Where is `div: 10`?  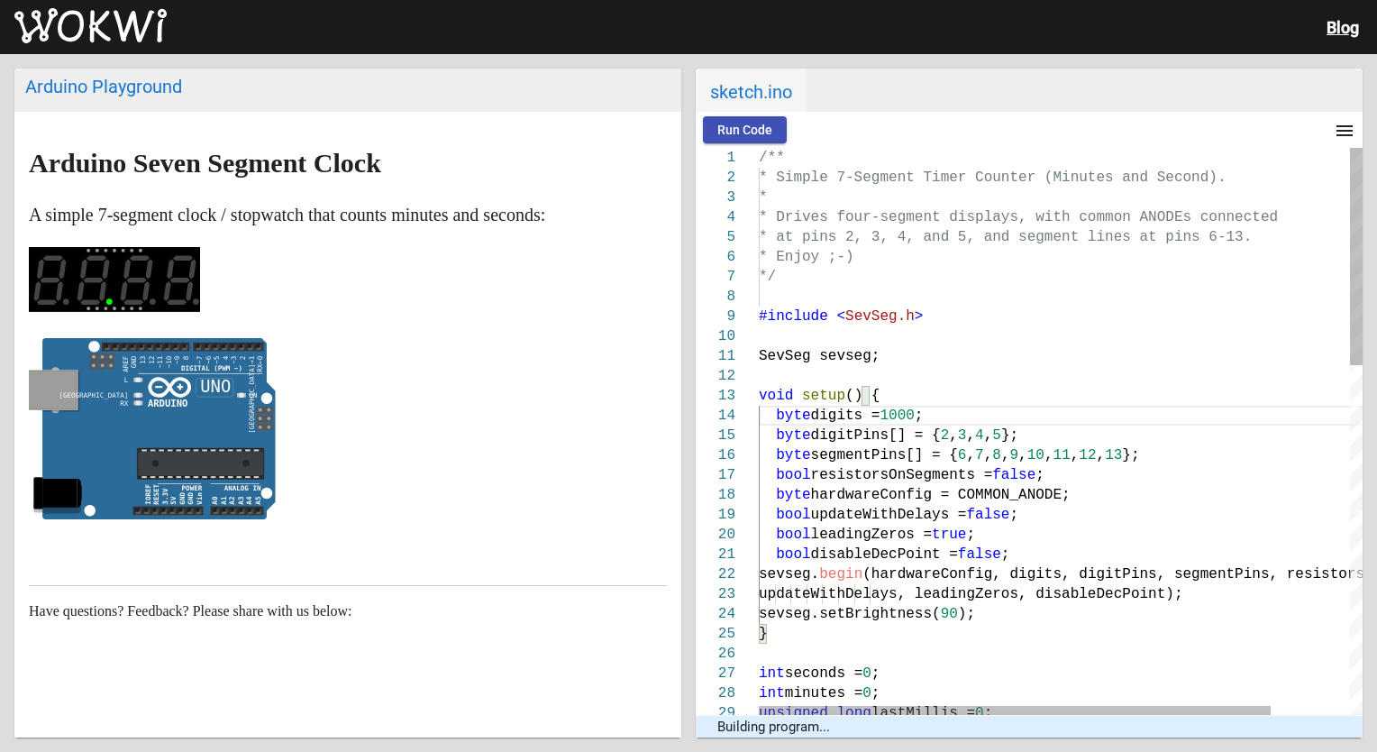 div: 10 is located at coordinates (715, 336).